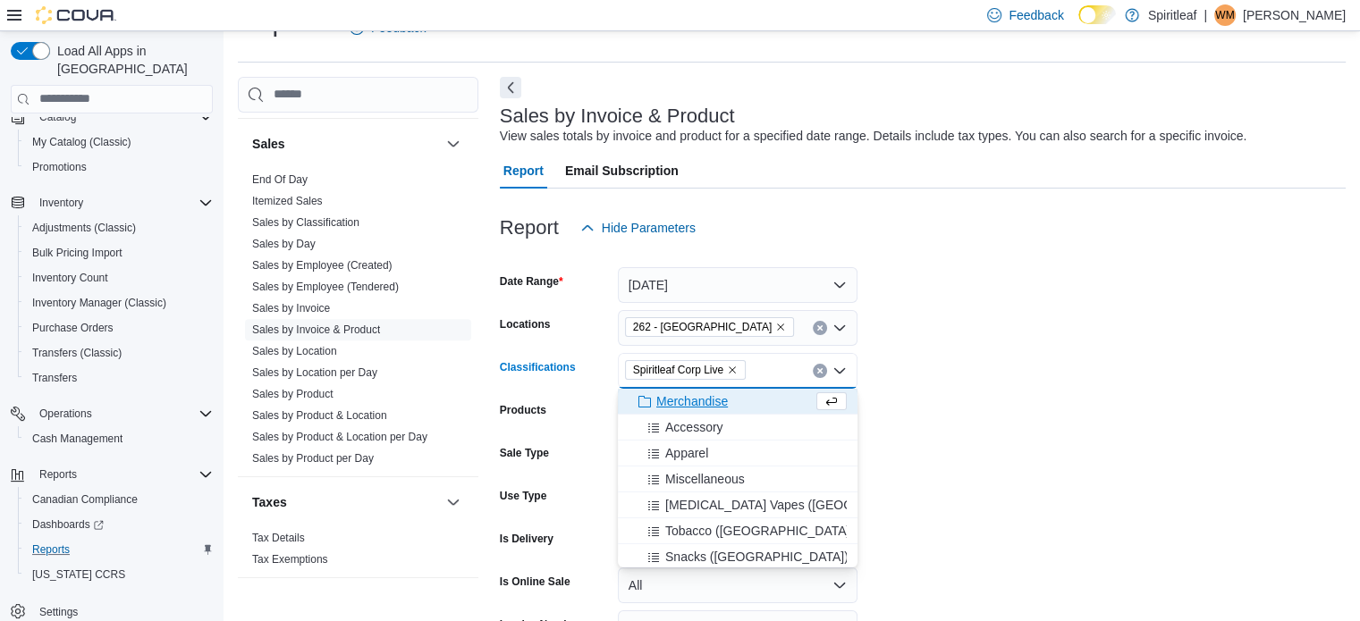 Image resolution: width=1360 pixels, height=621 pixels. I want to click on label: Products, so click(523, 410).